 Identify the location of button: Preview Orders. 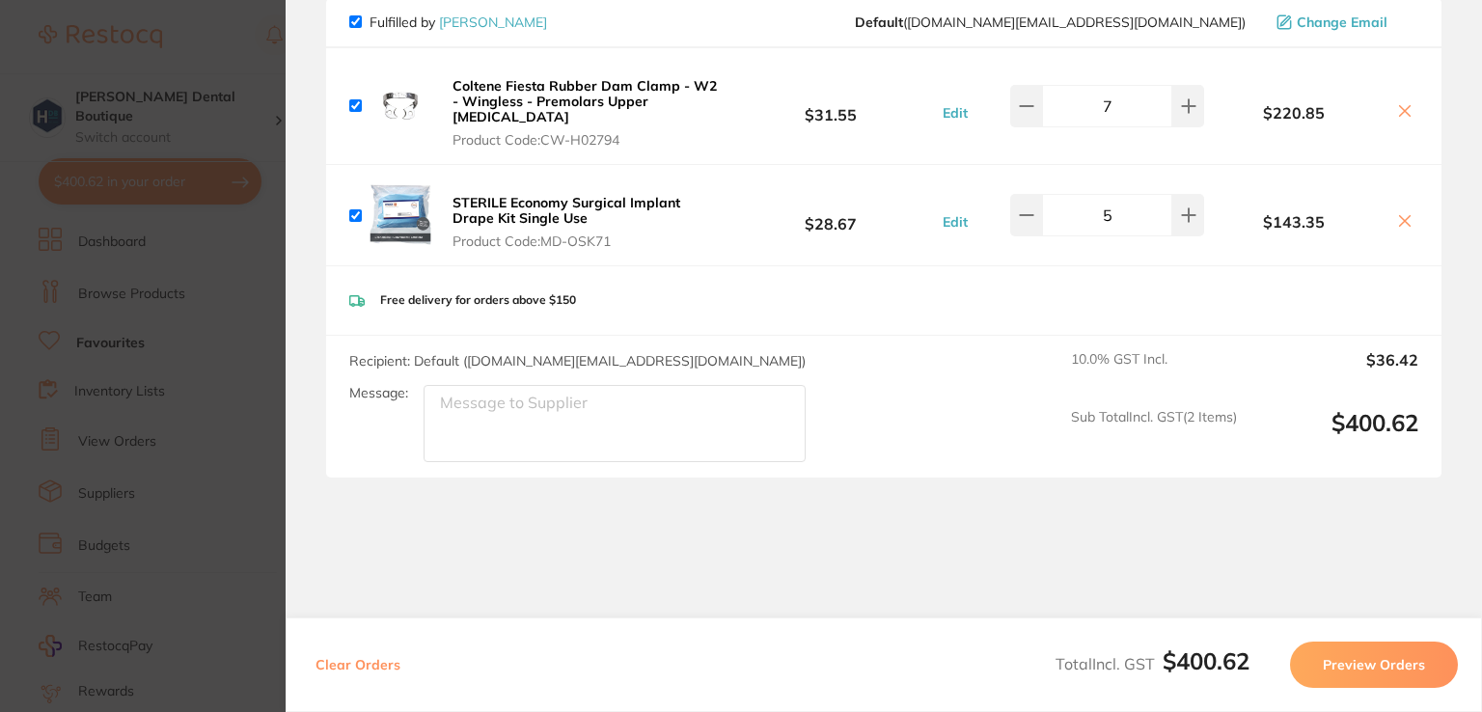
(1374, 665).